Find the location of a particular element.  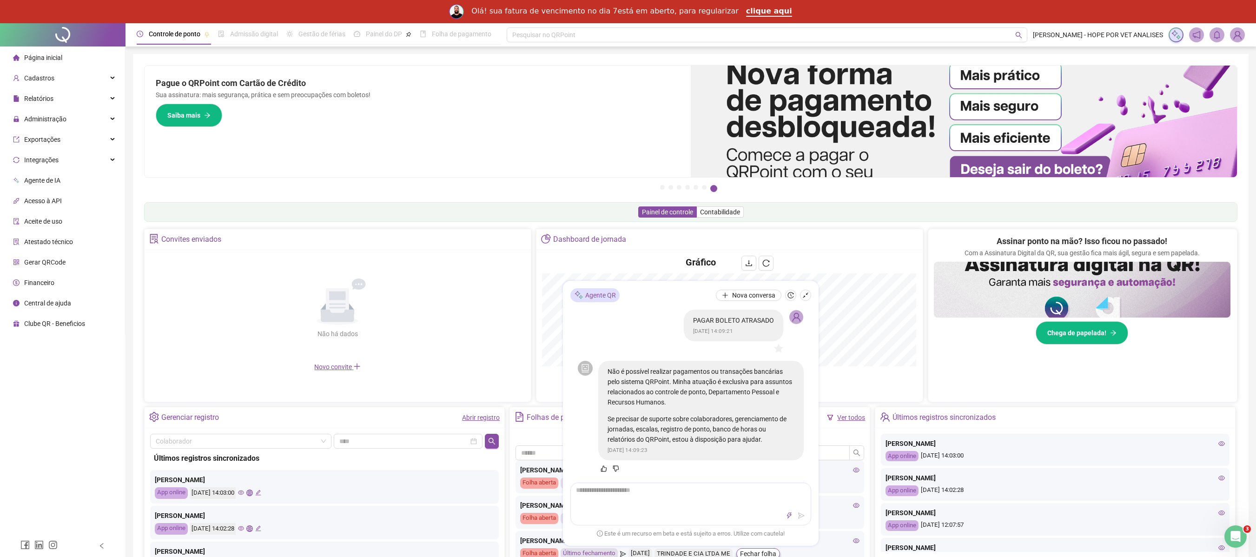

div: Dashboard de jornada is located at coordinates (589, 239).